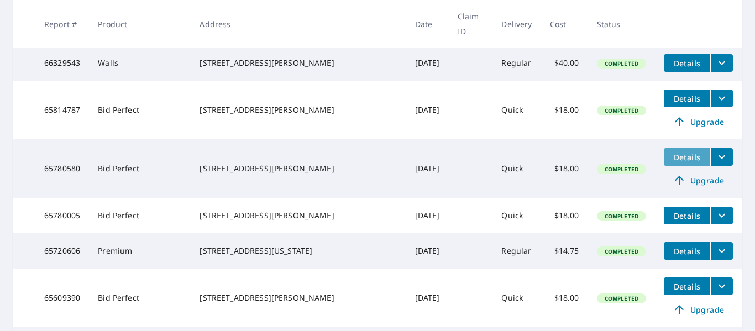 The height and width of the screenshot is (331, 755). What do you see at coordinates (721, 286) in the screenshot?
I see `button: filesDropdownBtn-65609390` at bounding box center [721, 286].